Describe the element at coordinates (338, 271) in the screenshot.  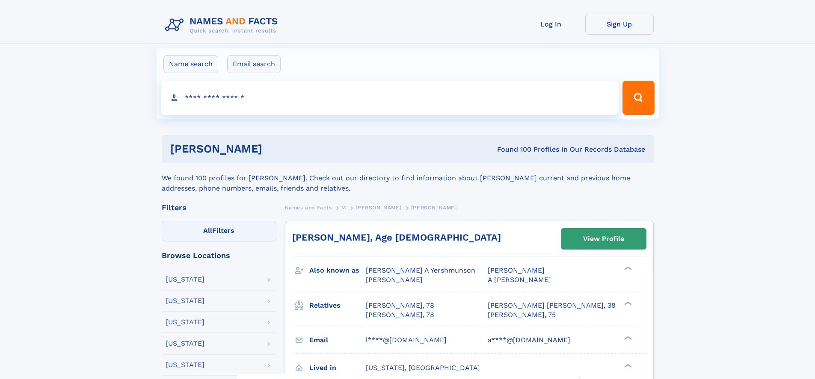
I see `h3: Also known as` at that location.